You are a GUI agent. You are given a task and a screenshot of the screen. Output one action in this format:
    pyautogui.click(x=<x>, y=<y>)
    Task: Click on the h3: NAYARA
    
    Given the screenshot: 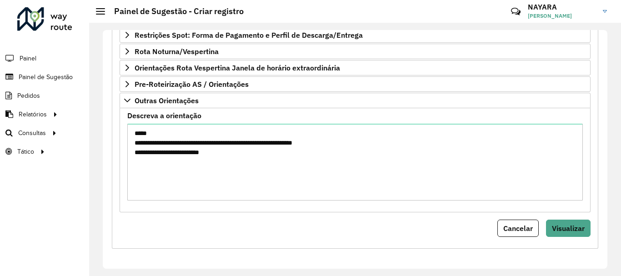 What is the action you would take?
    pyautogui.click(x=561, y=7)
    